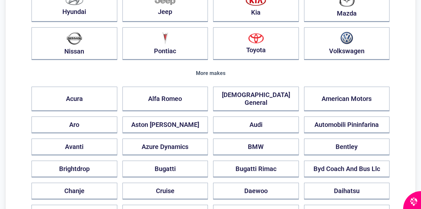  I want to click on button: Bugatti, so click(165, 169).